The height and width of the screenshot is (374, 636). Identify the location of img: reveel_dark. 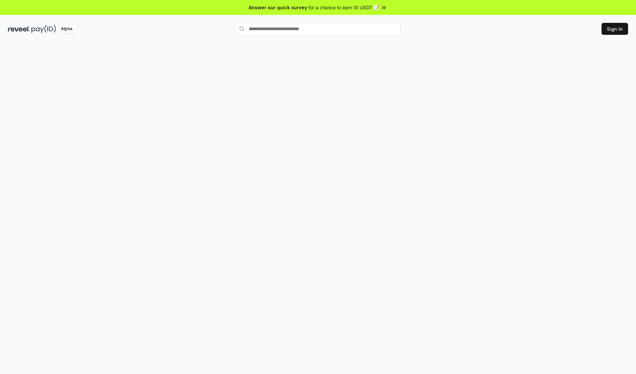
(19, 29).